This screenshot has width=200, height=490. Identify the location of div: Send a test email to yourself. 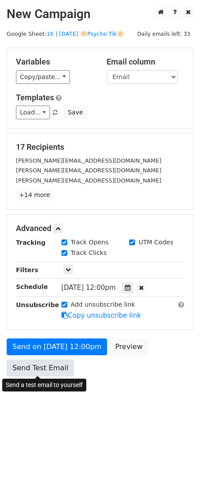
(44, 385).